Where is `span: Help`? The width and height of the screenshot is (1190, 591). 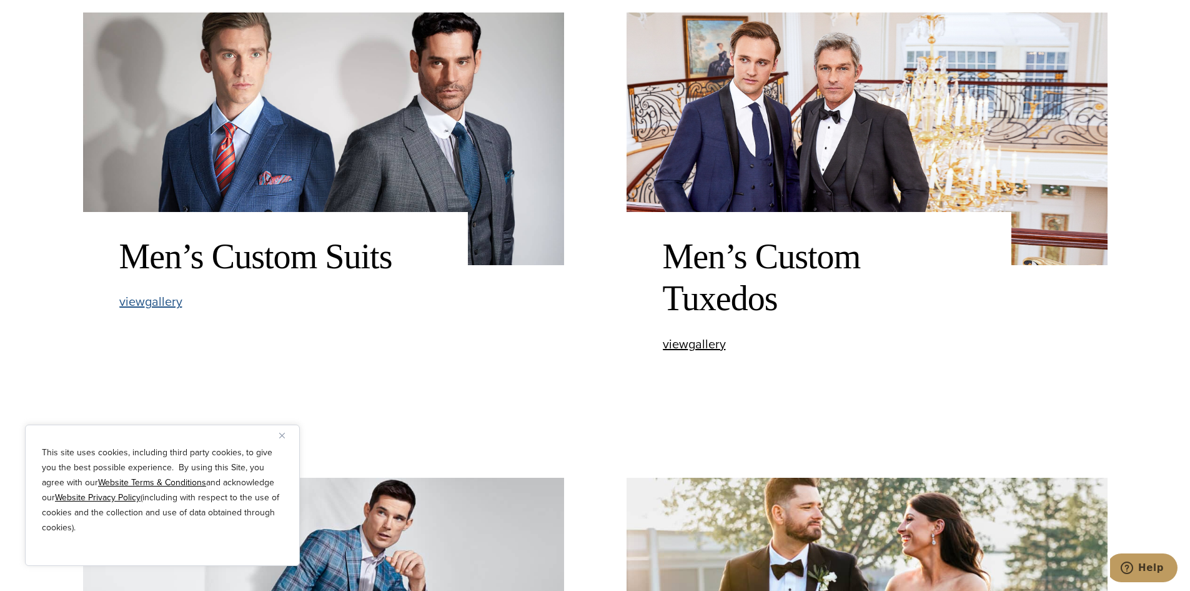
span: Help is located at coordinates (41, 14).